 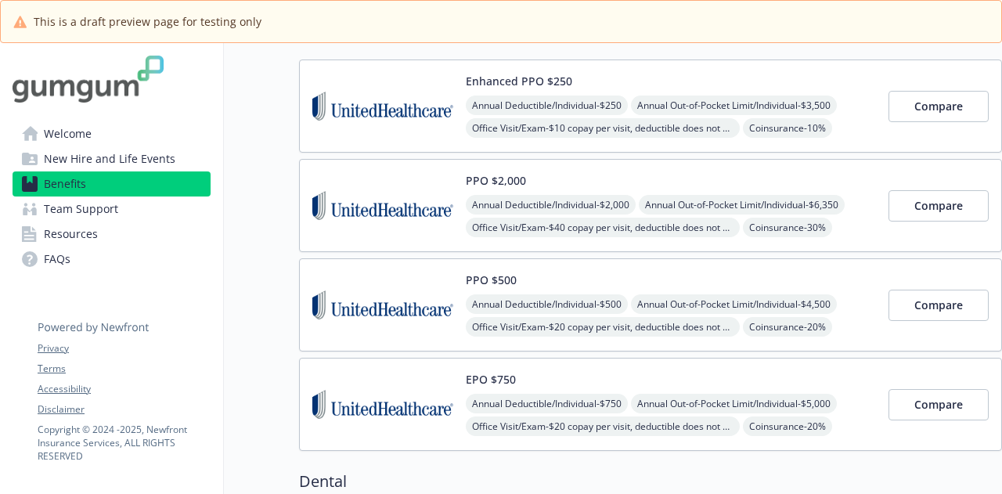 What do you see at coordinates (733, 403) in the screenshot?
I see `span: Annual Out-of-Pocket Limit/Individual - $5,000` at bounding box center [733, 403].